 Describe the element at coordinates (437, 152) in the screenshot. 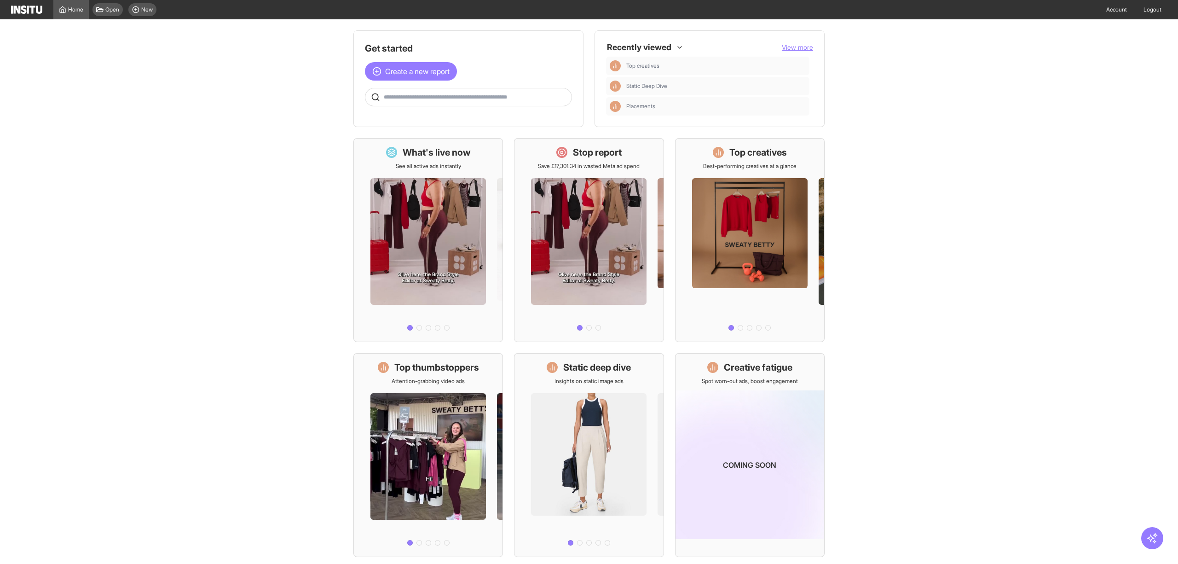

I see `h1: What's live now` at that location.